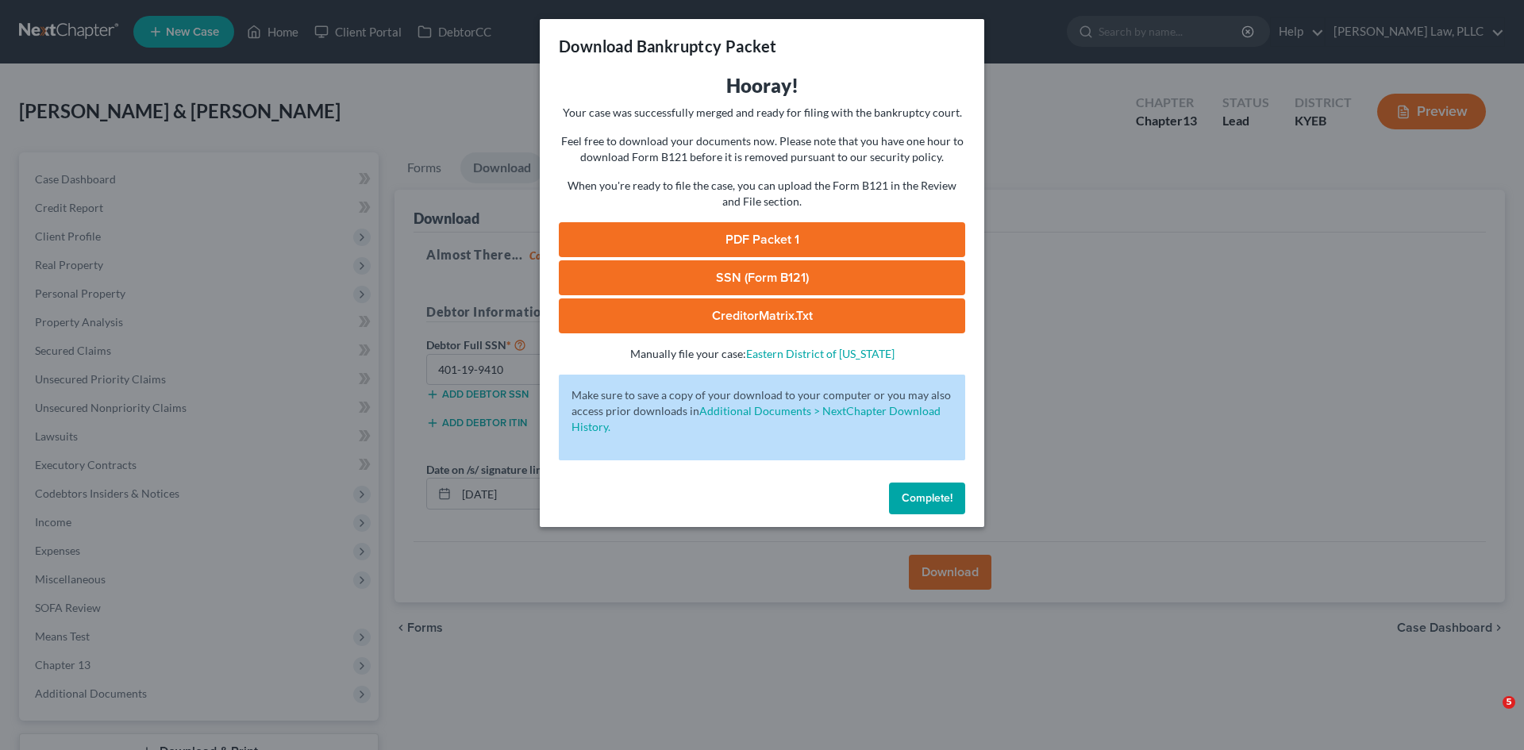  What do you see at coordinates (762, 194) in the screenshot?
I see `p: When you're ready to file the case, you can upload the Form B121 in the Review and File section.` at bounding box center [762, 194].